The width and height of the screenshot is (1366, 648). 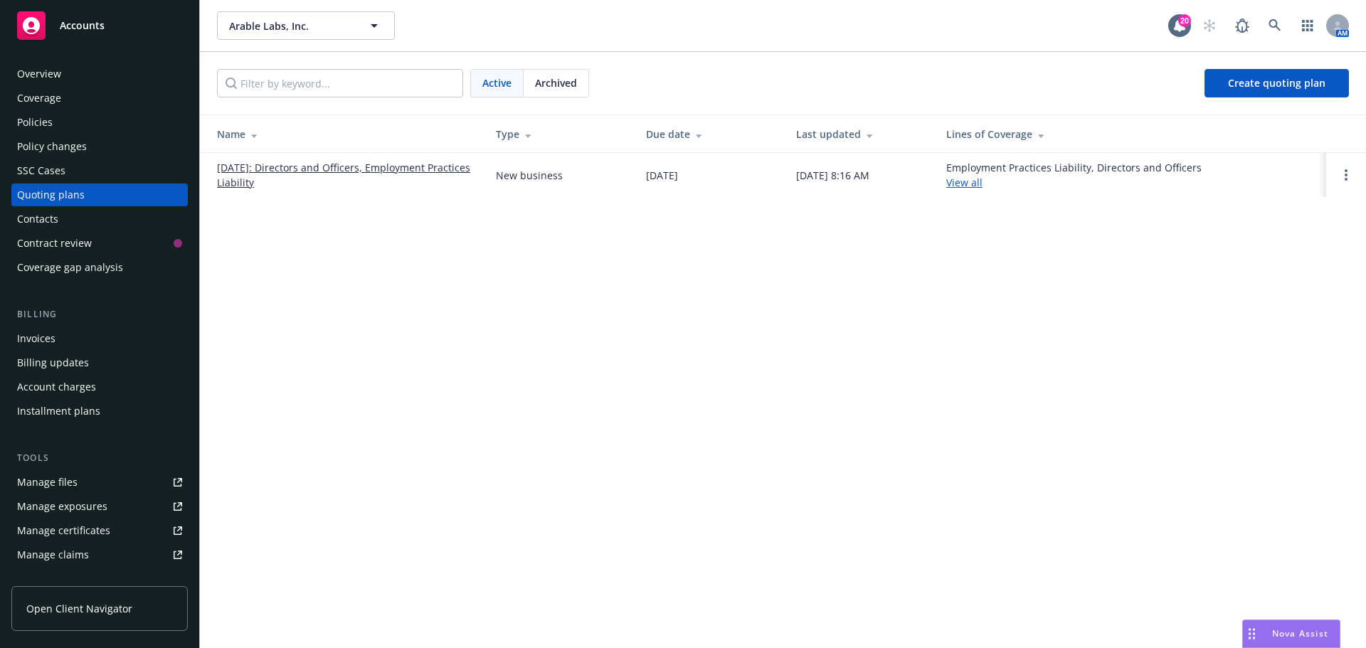 What do you see at coordinates (100, 267) in the screenshot?
I see `a: Coverage gap analysis` at bounding box center [100, 267].